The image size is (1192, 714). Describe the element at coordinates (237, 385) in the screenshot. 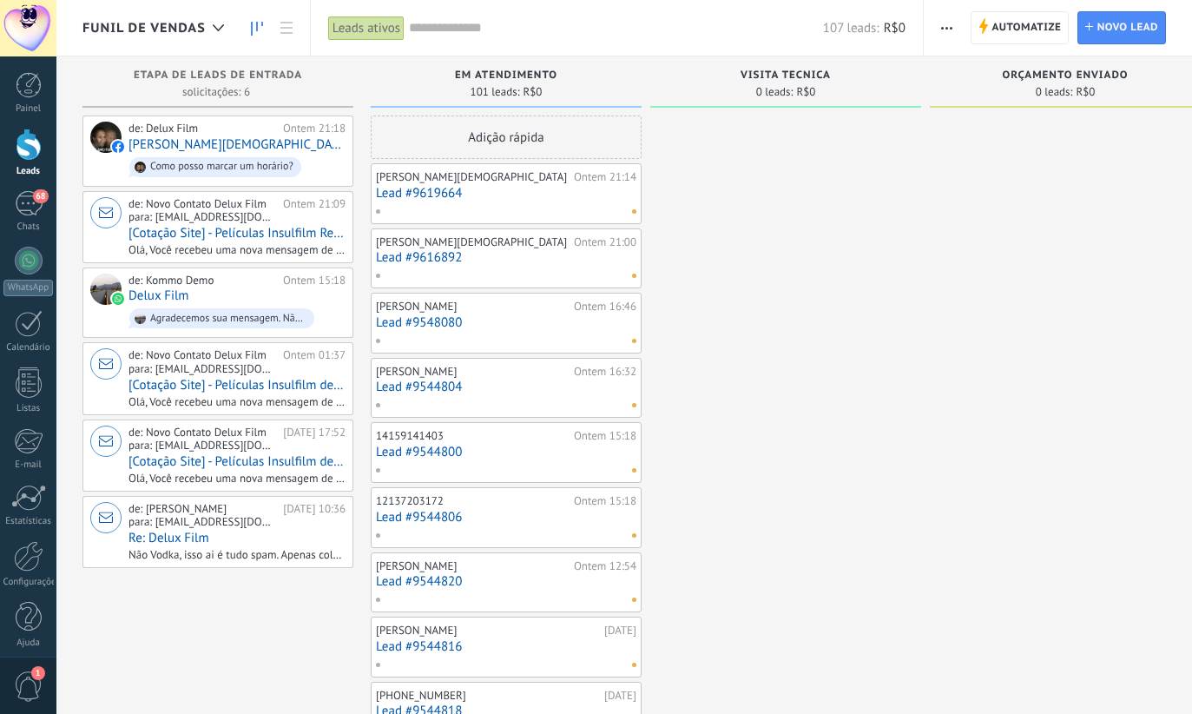

I see `span: [Cotação Site] - Películas Insulfilm de Privacidade Residencial` at that location.